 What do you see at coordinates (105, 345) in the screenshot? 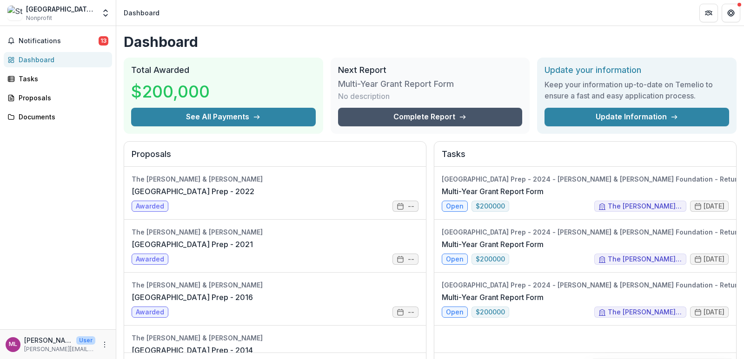
I see `button: More` at bounding box center [105, 345].